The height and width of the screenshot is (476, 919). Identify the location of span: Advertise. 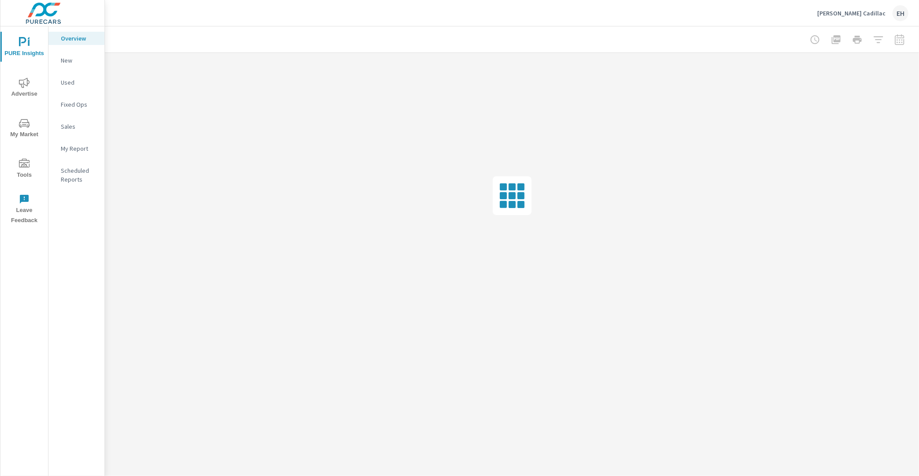
(24, 88).